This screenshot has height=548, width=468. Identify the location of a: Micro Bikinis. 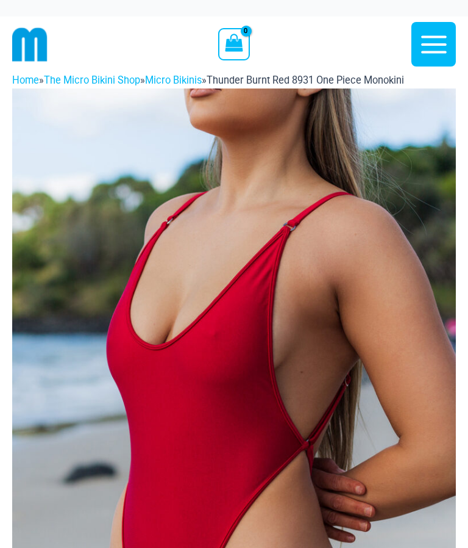
(173, 80).